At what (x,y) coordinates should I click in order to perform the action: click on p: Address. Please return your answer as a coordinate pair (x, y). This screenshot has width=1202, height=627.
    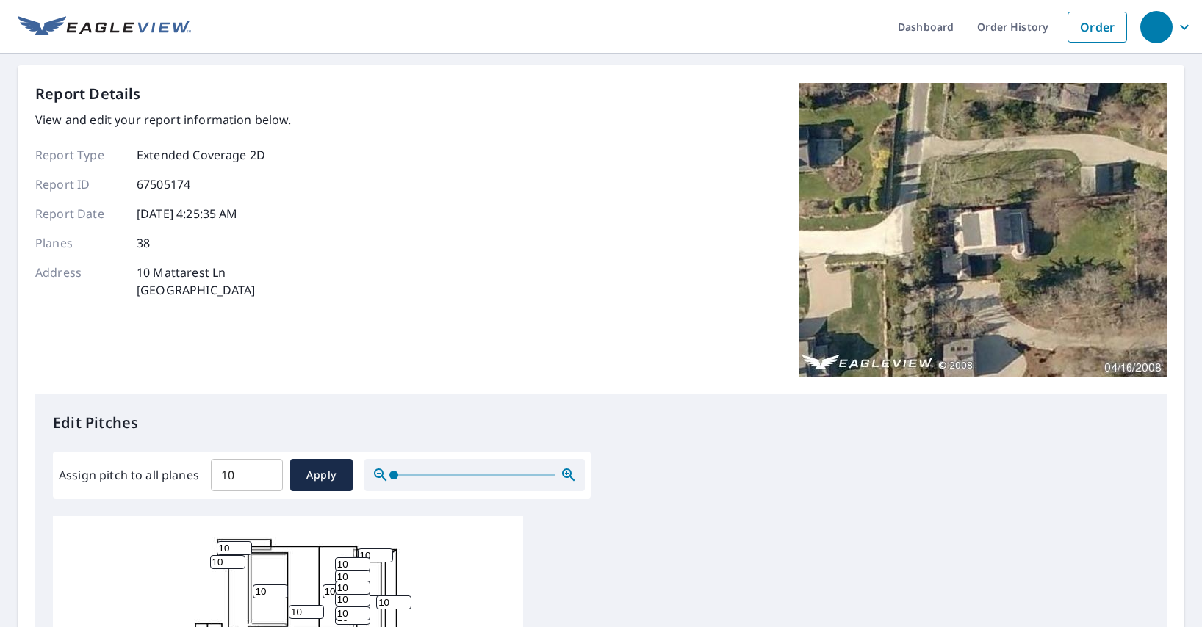
    Looking at the image, I should click on (79, 281).